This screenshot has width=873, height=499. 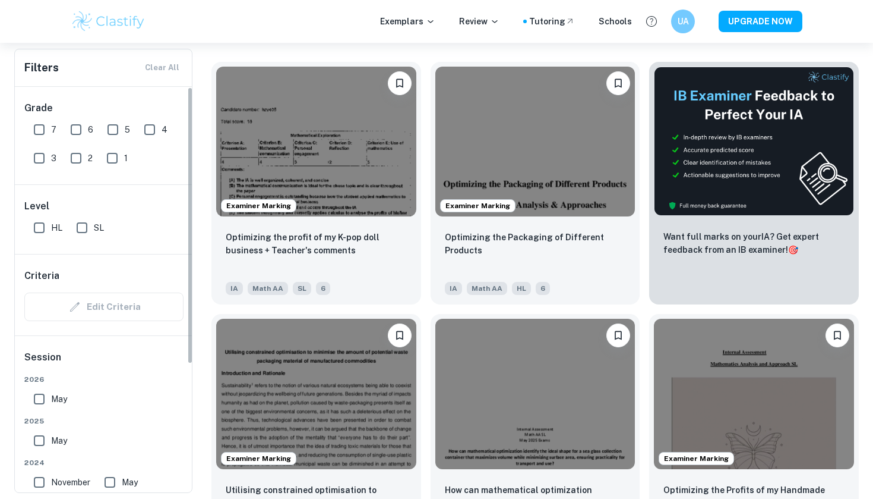 What do you see at coordinates (761, 21) in the screenshot?
I see `button: UPGRADE NOW` at bounding box center [761, 21].